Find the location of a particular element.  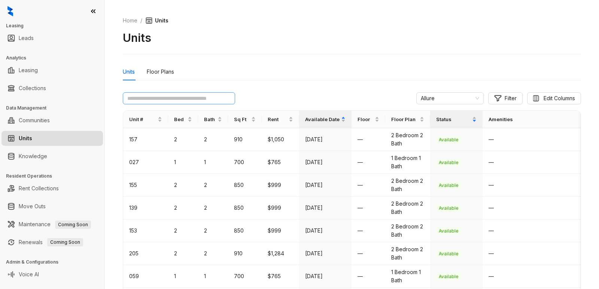

span: Status is located at coordinates (453, 119).